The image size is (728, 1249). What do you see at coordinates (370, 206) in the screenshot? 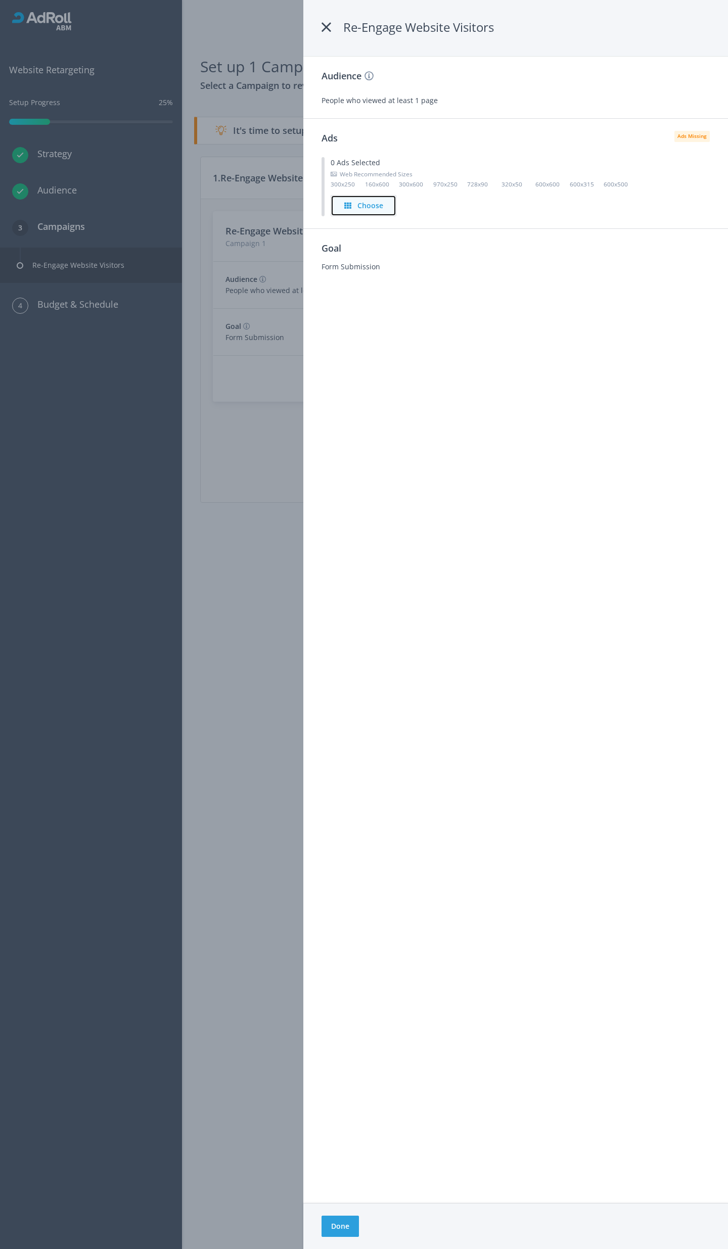
I see `h4: Choose` at bounding box center [370, 206].